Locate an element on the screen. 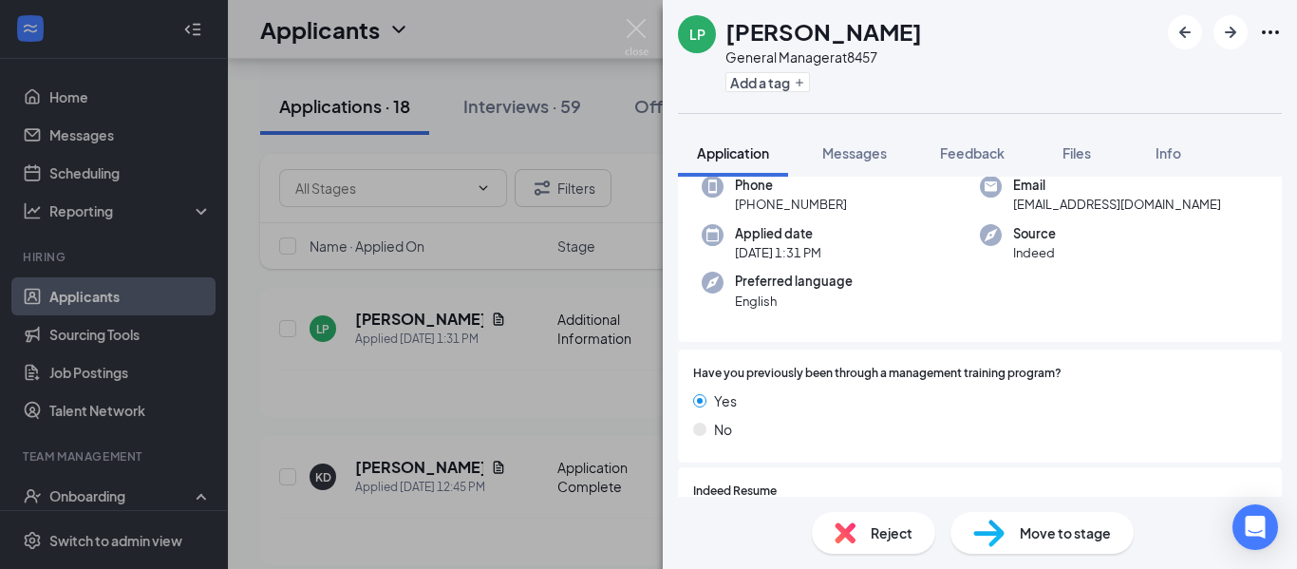 This screenshot has width=1297, height=569. div: Open Intercom Messenger is located at coordinates (1255, 527).